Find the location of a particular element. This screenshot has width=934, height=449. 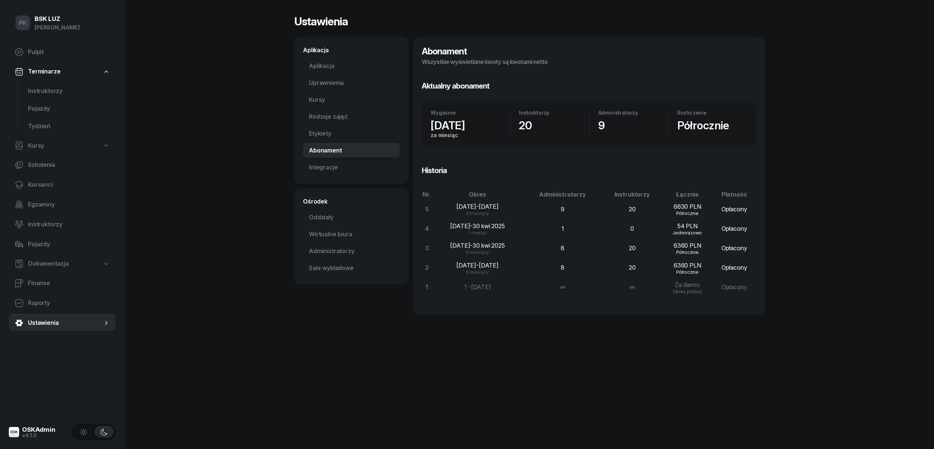

div: OSKAdmin is located at coordinates (39, 430).